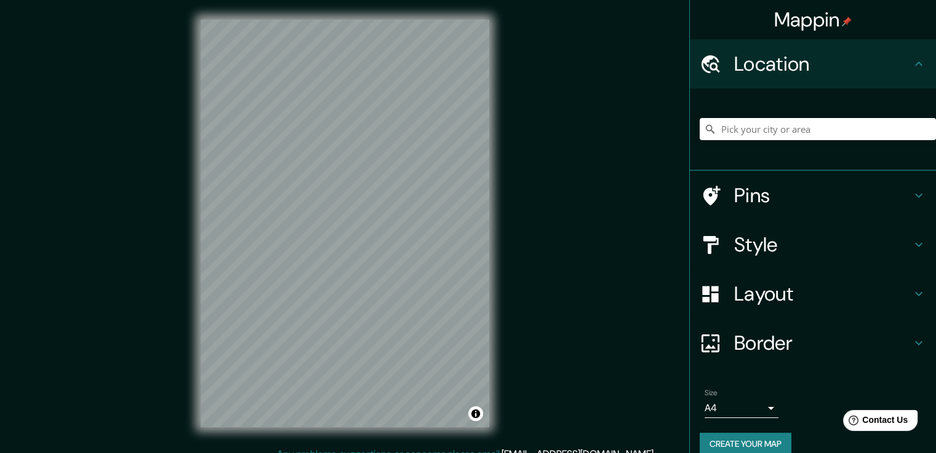 The image size is (936, 453). Describe the element at coordinates (818, 129) in the screenshot. I see `input: Pick your city or area` at that location.